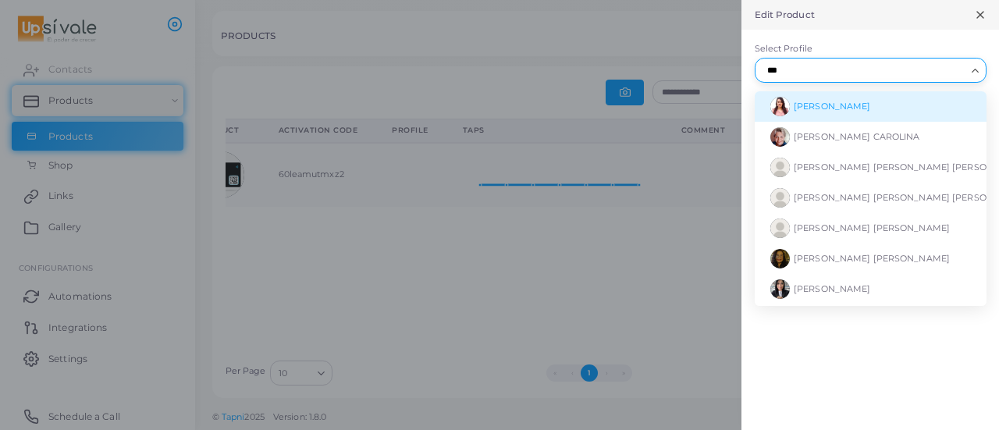 This screenshot has height=430, width=999. Describe the element at coordinates (785, 15) in the screenshot. I see `h5: Edit Product` at that location.